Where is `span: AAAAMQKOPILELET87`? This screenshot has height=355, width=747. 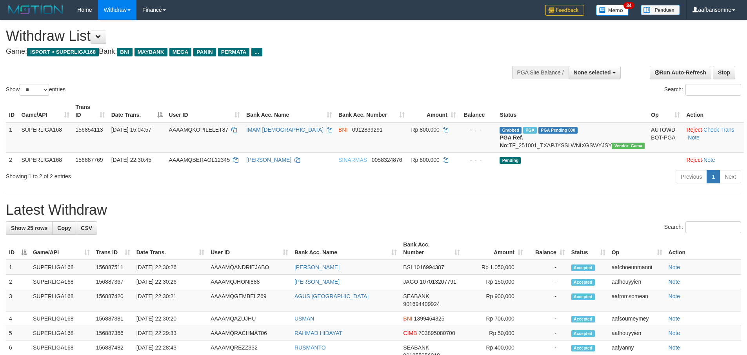 span: AAAAMQKOPILELET87 is located at coordinates (199, 130).